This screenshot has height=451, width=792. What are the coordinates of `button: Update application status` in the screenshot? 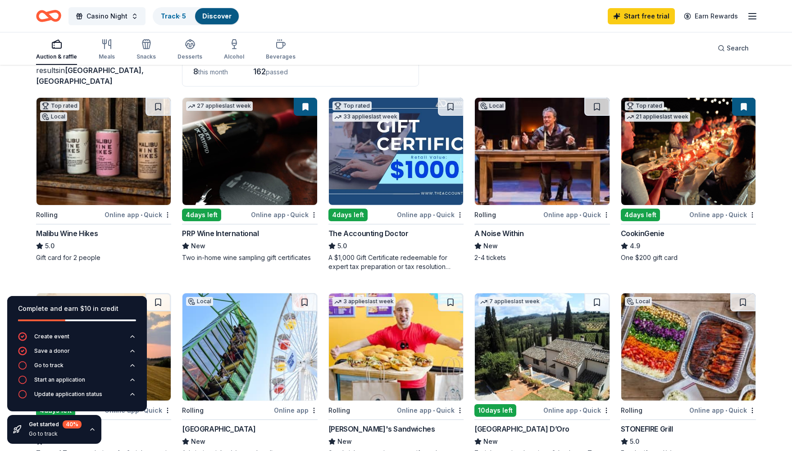 It's located at (77, 397).